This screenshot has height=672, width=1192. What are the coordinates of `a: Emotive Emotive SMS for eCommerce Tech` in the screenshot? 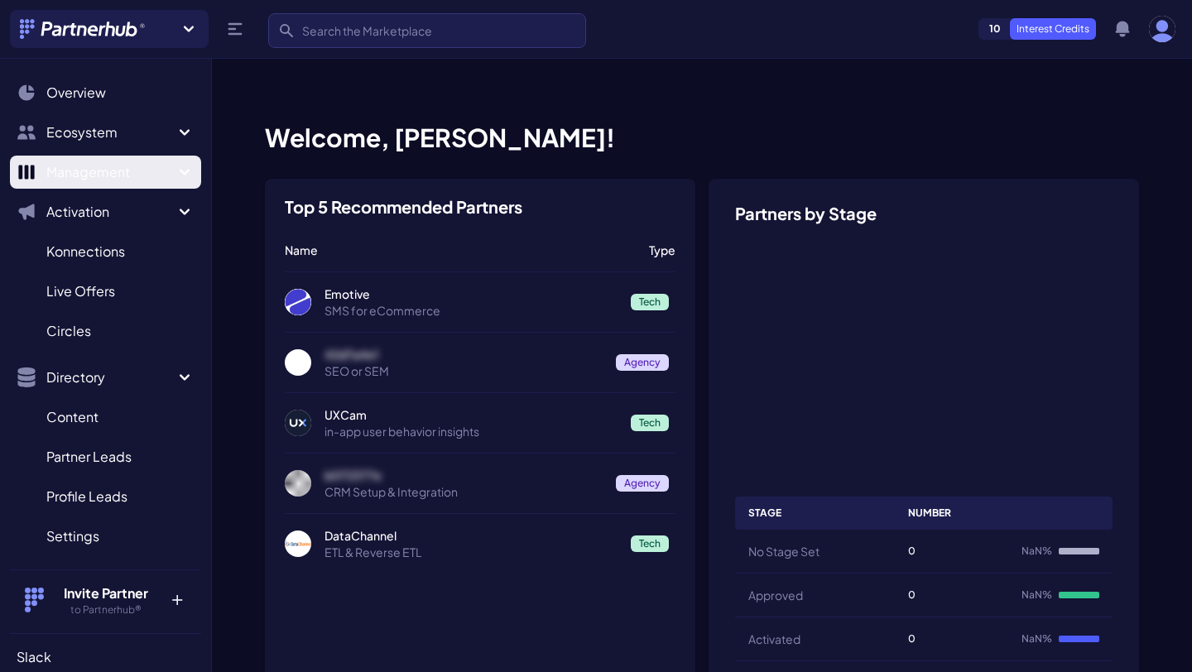 It's located at (480, 302).